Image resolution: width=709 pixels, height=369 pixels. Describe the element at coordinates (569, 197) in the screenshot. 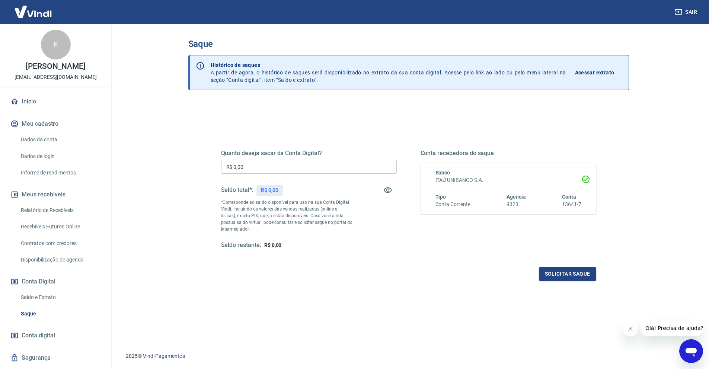

I see `span: Conta` at that location.